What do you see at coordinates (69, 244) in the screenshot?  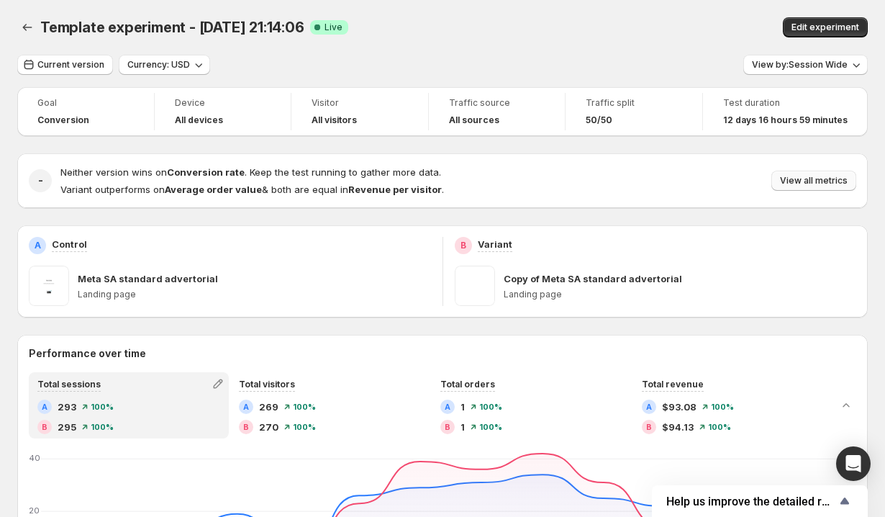 I see `p: Control` at bounding box center [69, 244].